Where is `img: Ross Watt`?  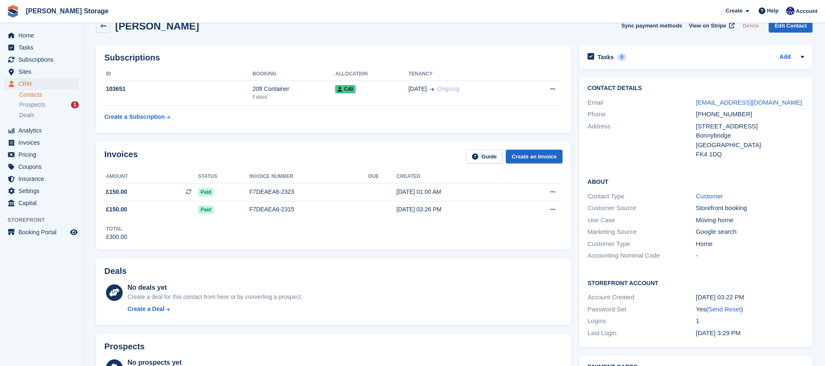 img: Ross Watt is located at coordinates (790, 11).